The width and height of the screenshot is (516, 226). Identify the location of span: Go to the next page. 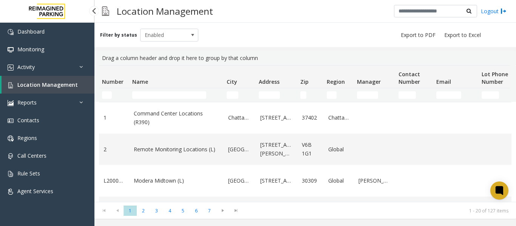
(223, 211).